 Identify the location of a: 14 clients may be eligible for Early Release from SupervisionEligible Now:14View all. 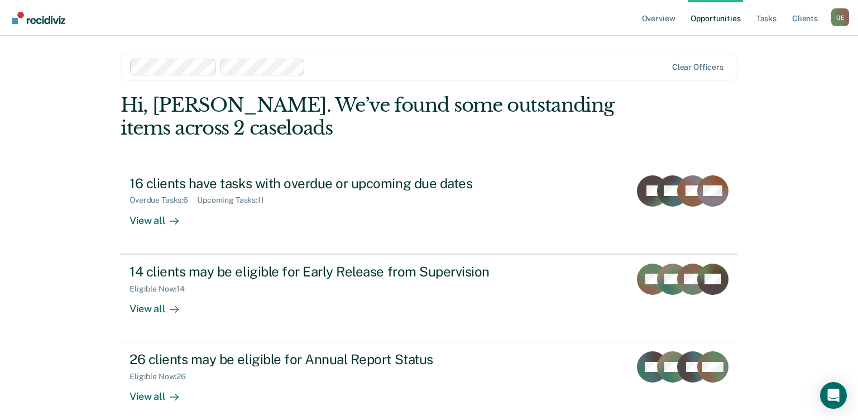
(428, 298).